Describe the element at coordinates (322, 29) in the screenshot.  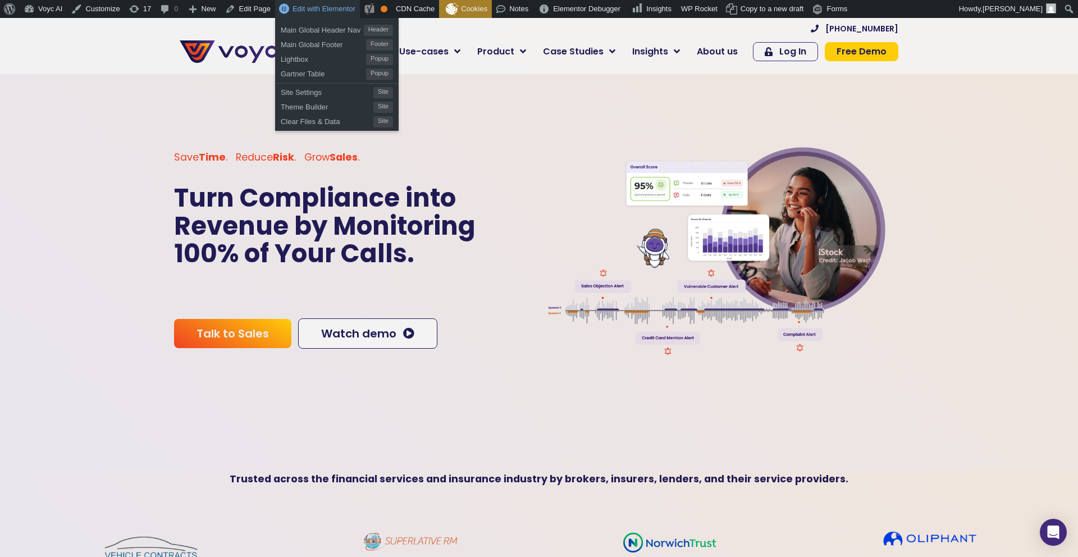
I see `span: Main Global Header Nav` at that location.